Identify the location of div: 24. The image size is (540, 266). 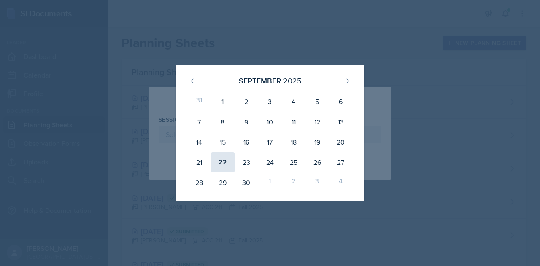
(270, 162).